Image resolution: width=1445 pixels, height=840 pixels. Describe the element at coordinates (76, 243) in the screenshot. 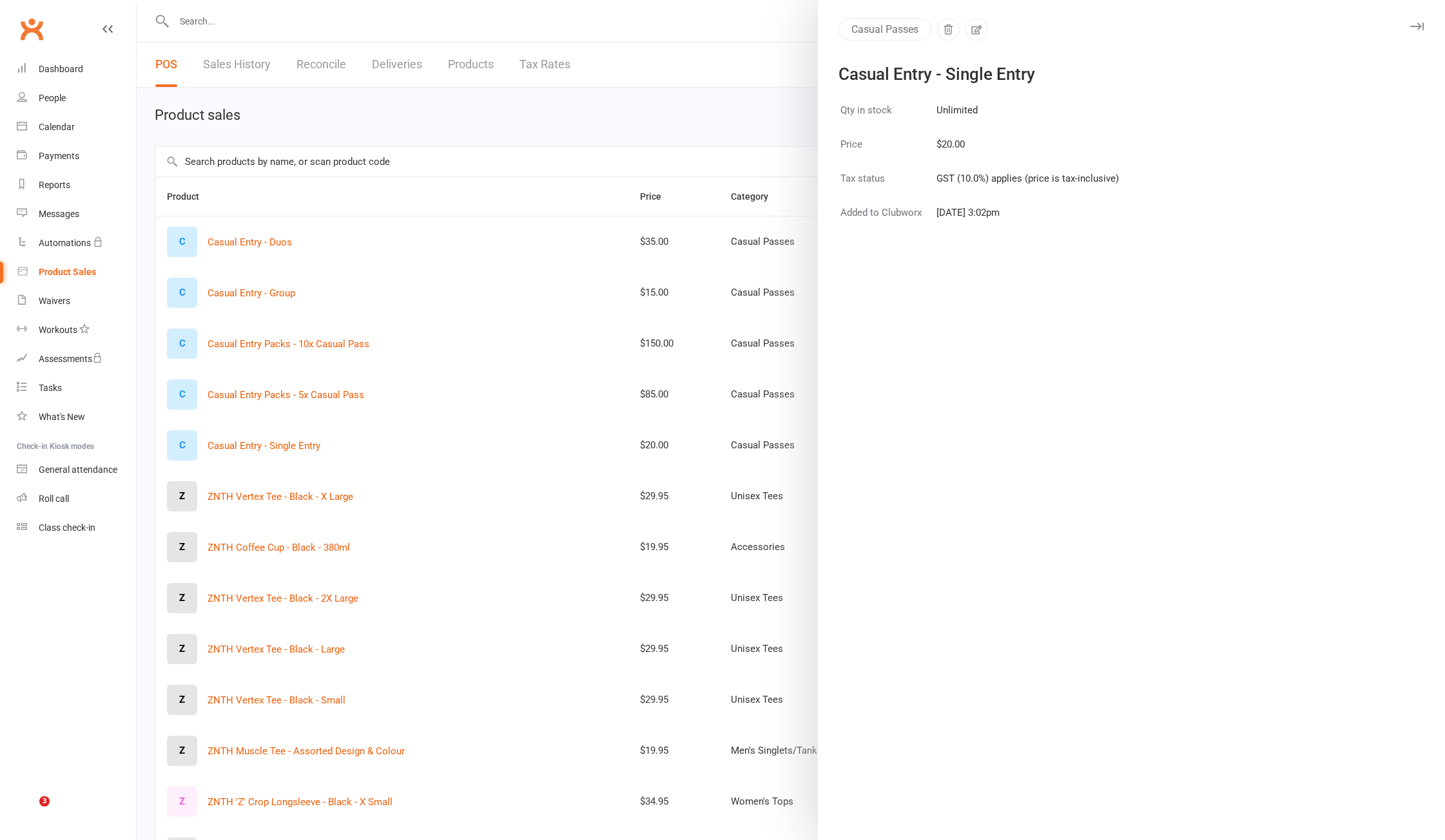

I see `a: Automations` at that location.